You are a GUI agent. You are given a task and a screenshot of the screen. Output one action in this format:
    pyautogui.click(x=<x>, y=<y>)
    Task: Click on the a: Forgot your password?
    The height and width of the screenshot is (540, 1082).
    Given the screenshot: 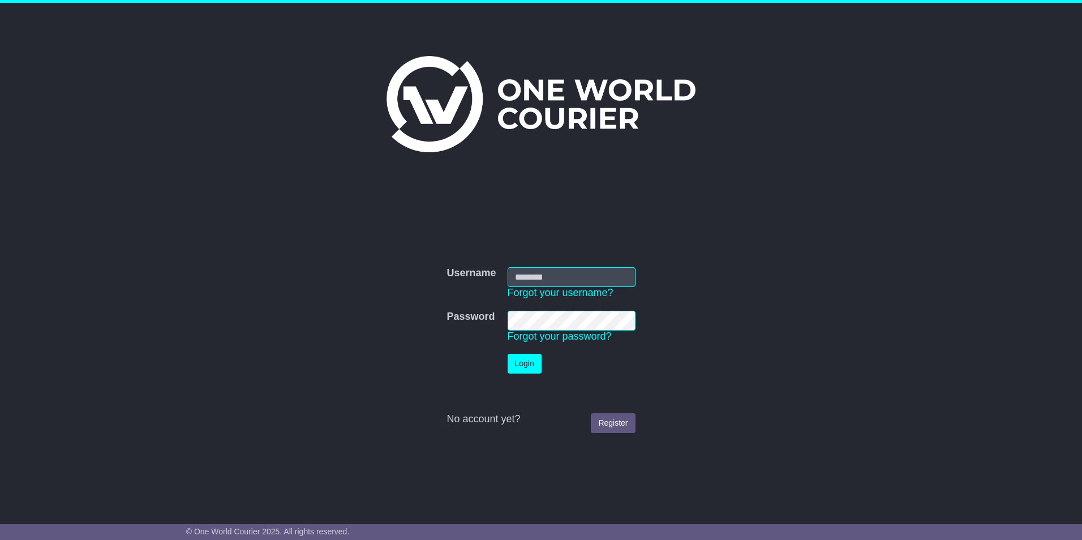 What is the action you would take?
    pyautogui.click(x=560, y=336)
    